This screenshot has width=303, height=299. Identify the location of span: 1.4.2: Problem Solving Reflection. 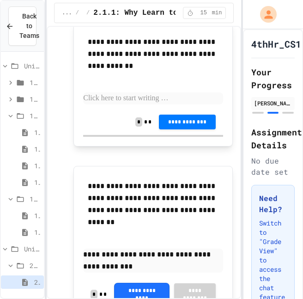
(37, 232).